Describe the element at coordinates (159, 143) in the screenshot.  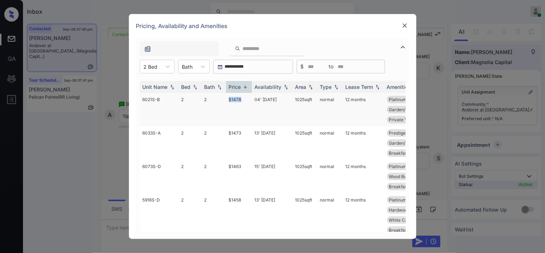
I see `td: 6033S-A` at that location.